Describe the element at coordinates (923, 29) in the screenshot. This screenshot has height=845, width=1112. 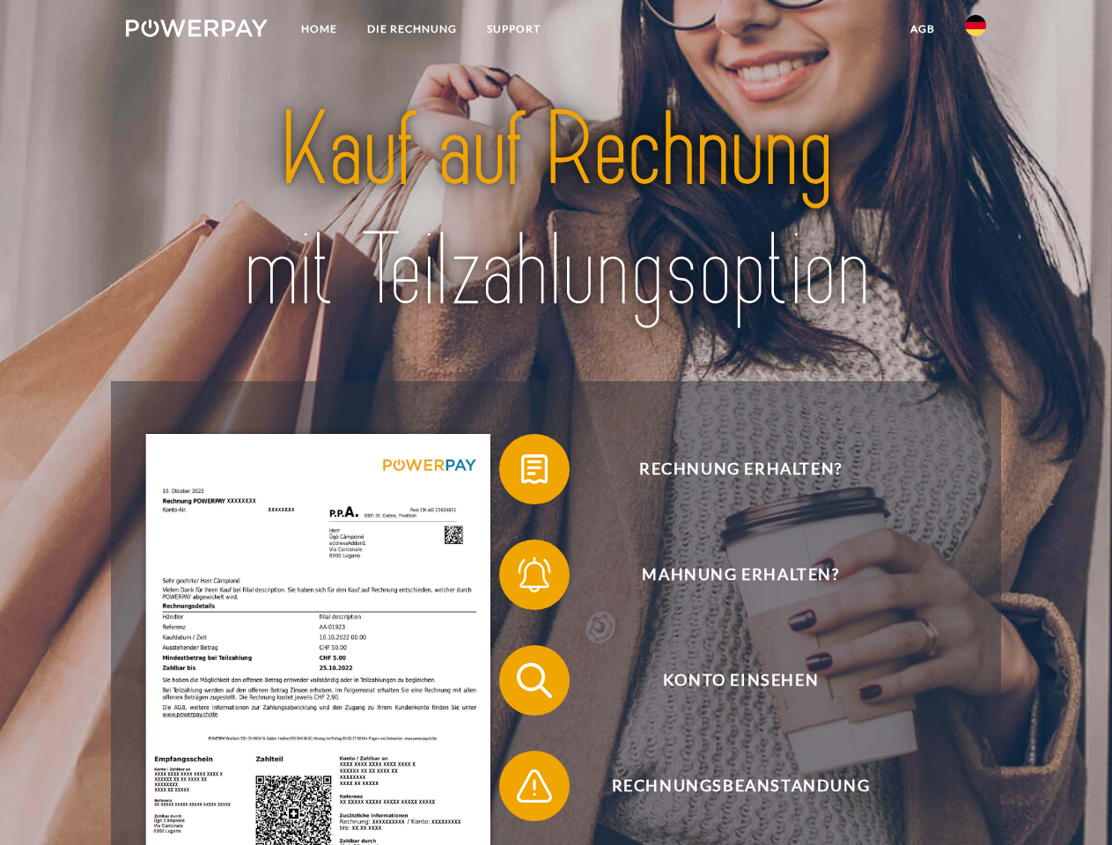
I see `a: agb` at that location.